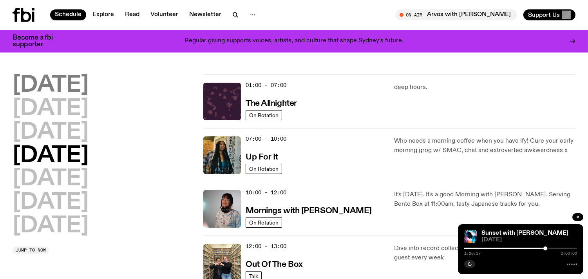 The width and height of the screenshot is (588, 279). Describe the element at coordinates (68, 15) in the screenshot. I see `a: Schedule` at that location.